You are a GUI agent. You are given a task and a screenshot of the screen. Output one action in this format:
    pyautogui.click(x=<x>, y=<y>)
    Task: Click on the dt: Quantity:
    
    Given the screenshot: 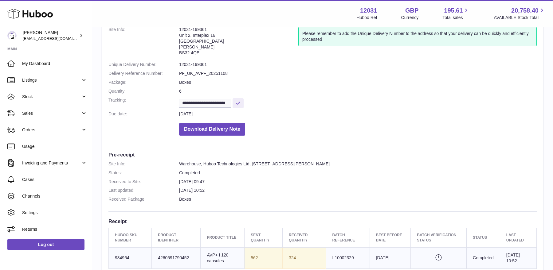 What is the action you would take?
    pyautogui.click(x=144, y=91)
    